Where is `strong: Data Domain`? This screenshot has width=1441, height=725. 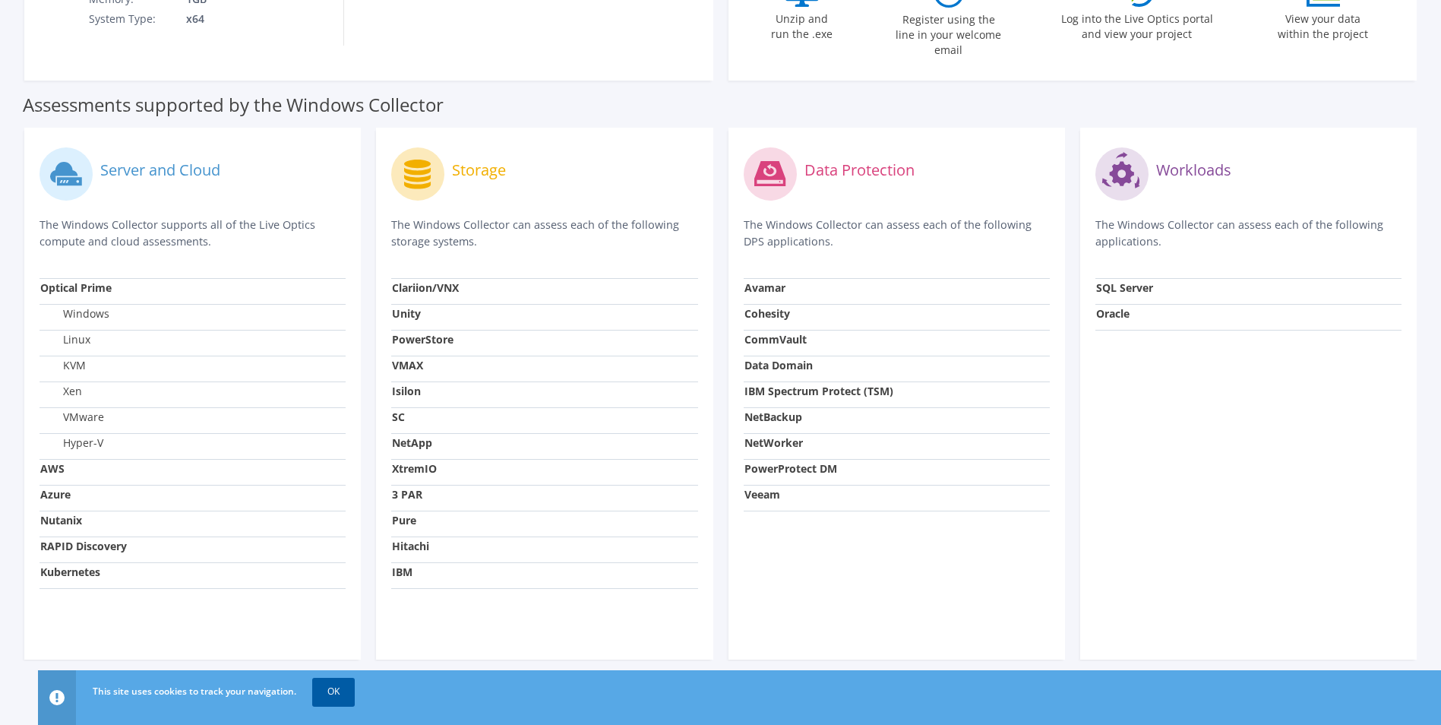 strong: Data Domain is located at coordinates (779, 365).